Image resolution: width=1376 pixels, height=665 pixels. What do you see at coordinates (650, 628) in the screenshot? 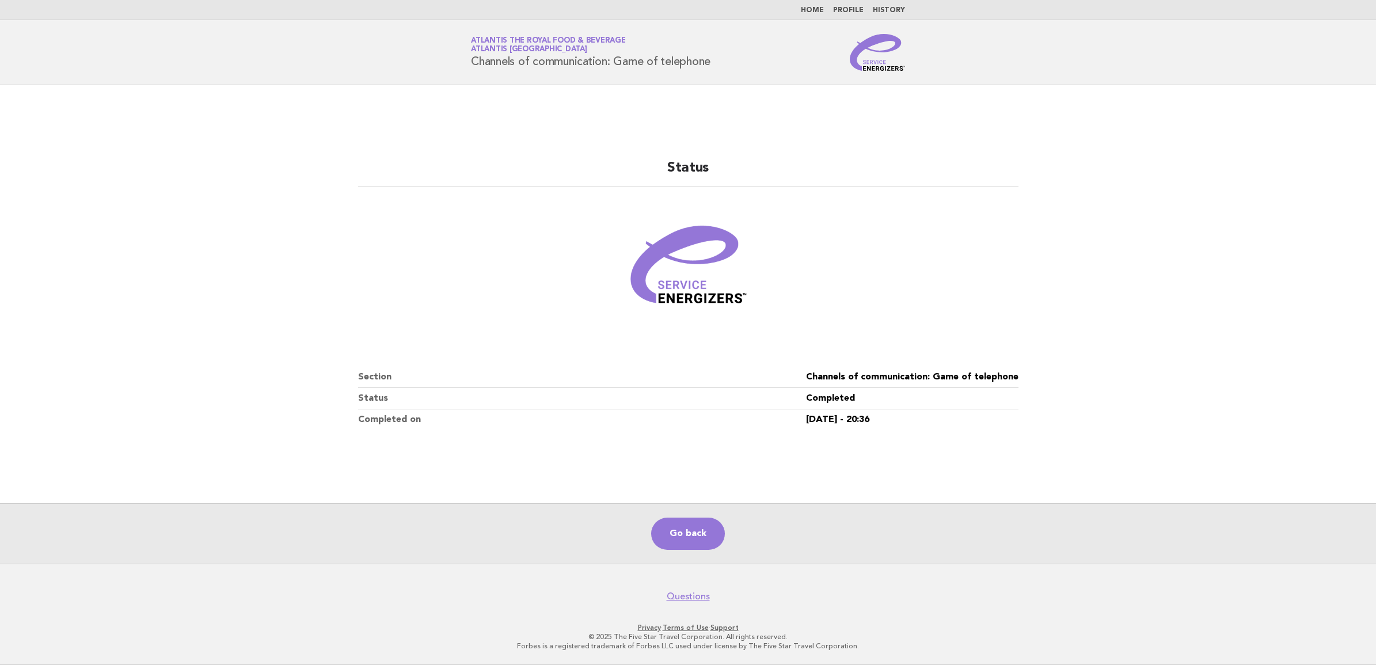
I see `a: Privacy` at bounding box center [650, 628].